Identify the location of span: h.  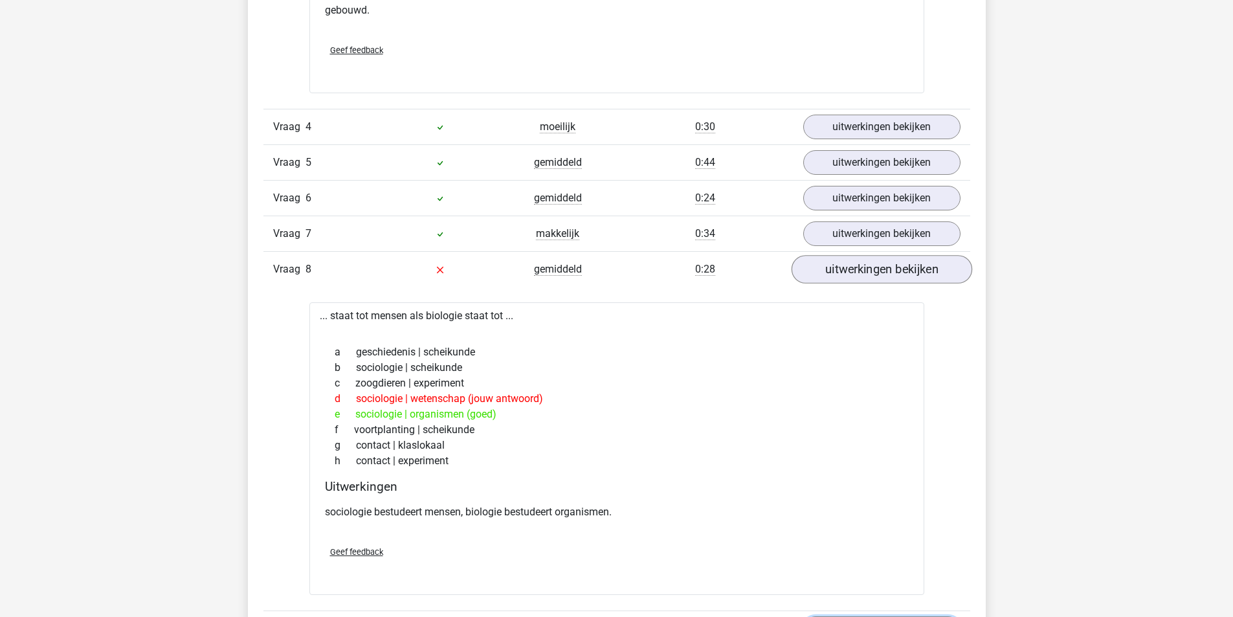
(345, 461).